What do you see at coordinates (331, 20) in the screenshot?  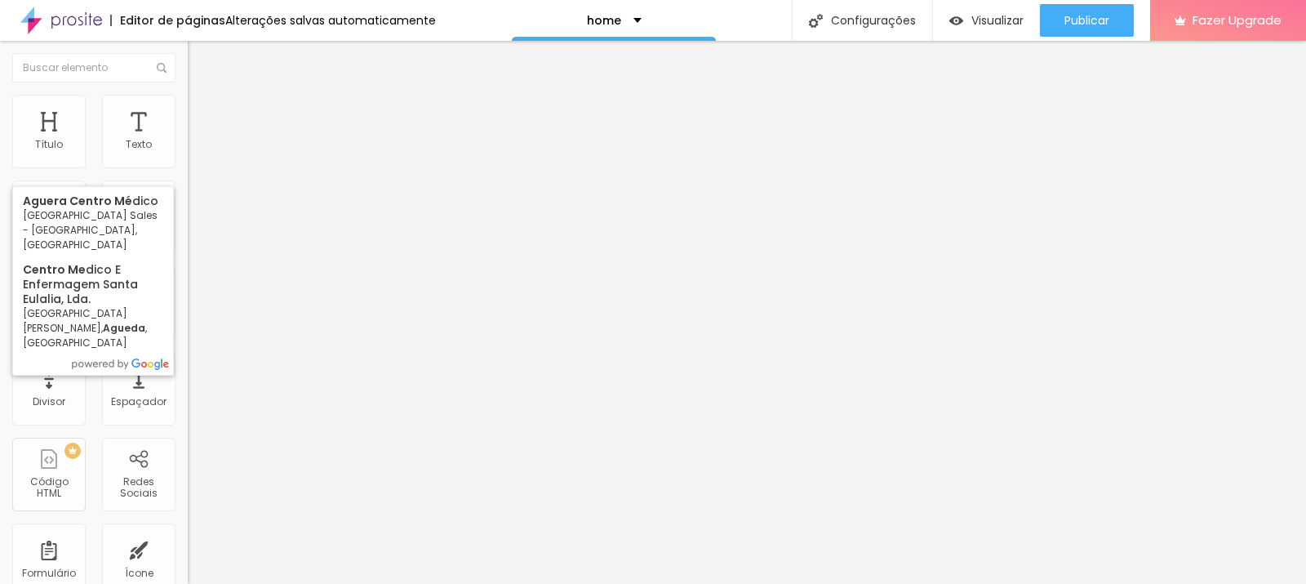 I see `div: Alterações salvas automaticamente` at bounding box center [331, 20].